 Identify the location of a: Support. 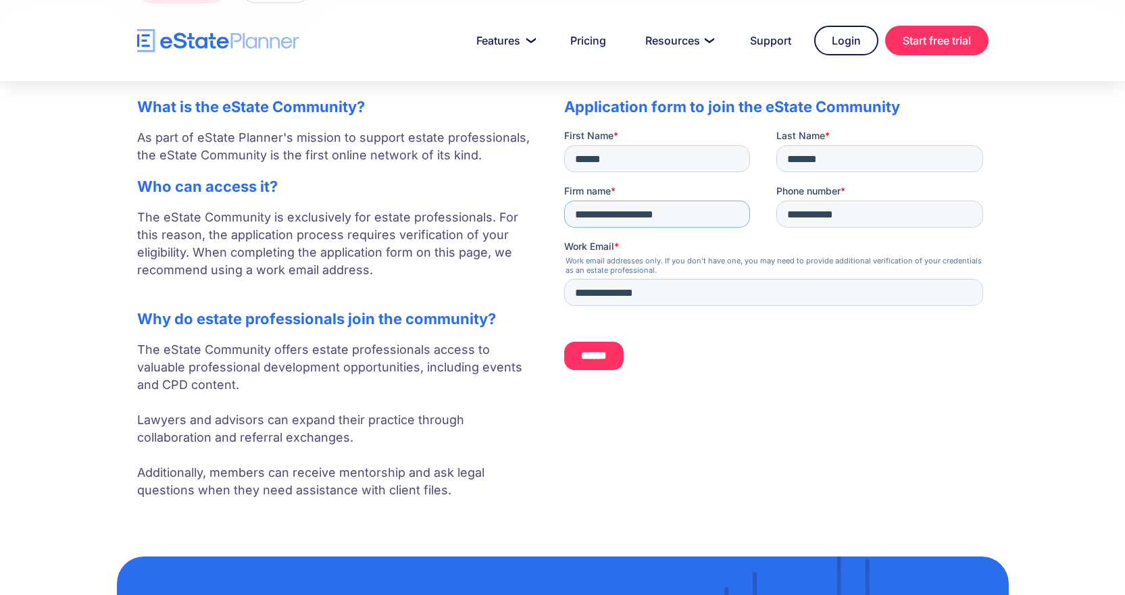
(770, 41).